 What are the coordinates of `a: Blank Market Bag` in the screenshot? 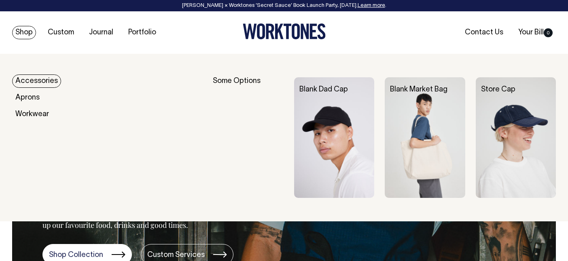 It's located at (419, 89).